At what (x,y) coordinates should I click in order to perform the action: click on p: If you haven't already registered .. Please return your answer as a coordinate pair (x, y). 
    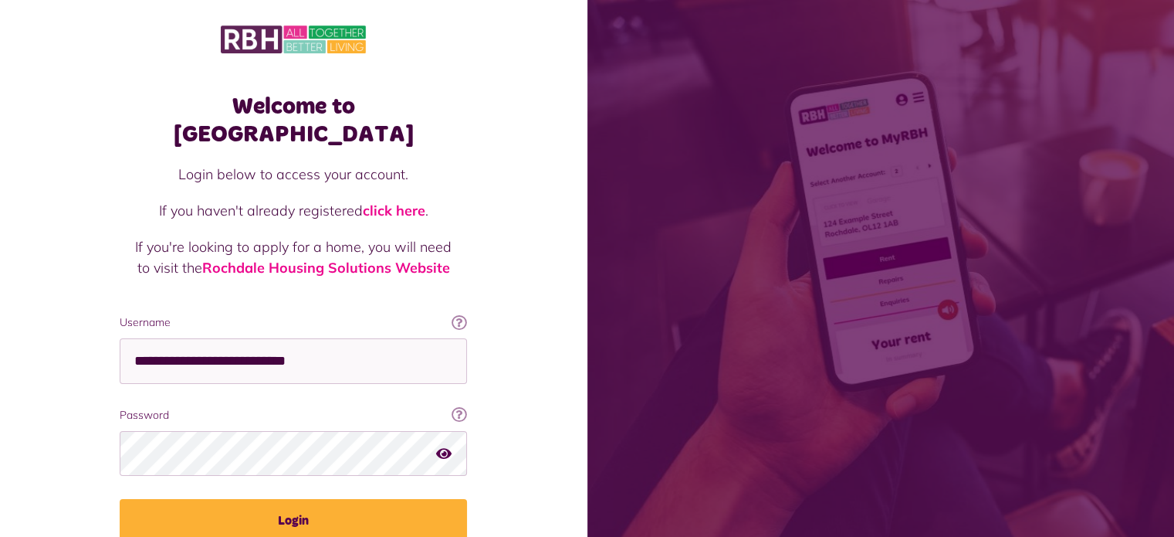
    Looking at the image, I should click on (293, 210).